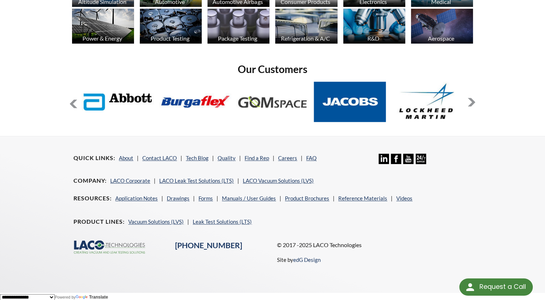  I want to click on a: Power & Energy, so click(103, 27).